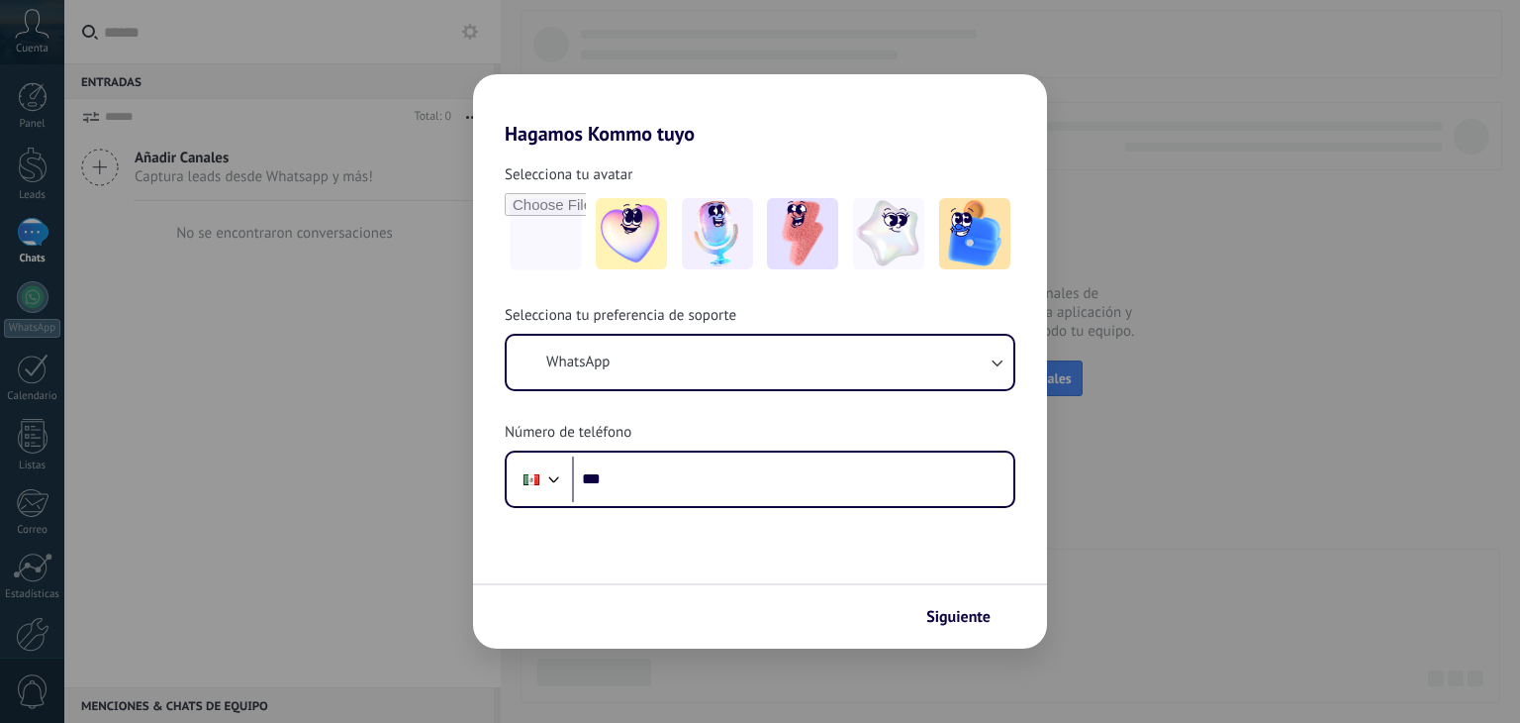  Describe the element at coordinates (975, 234) in the screenshot. I see `img: -5.jpeg` at that location.